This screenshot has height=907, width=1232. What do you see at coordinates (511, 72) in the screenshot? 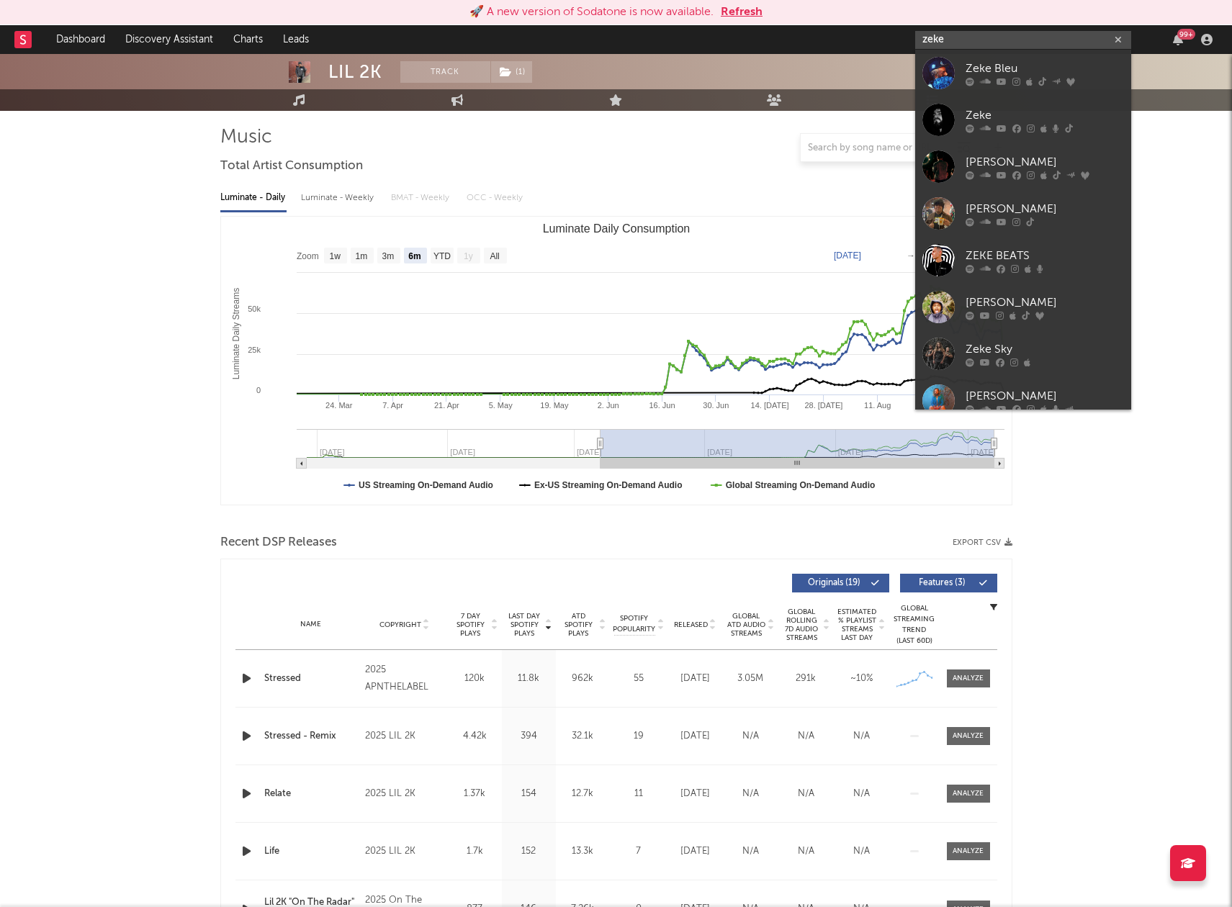
I see `button: (1)` at bounding box center [511, 72].